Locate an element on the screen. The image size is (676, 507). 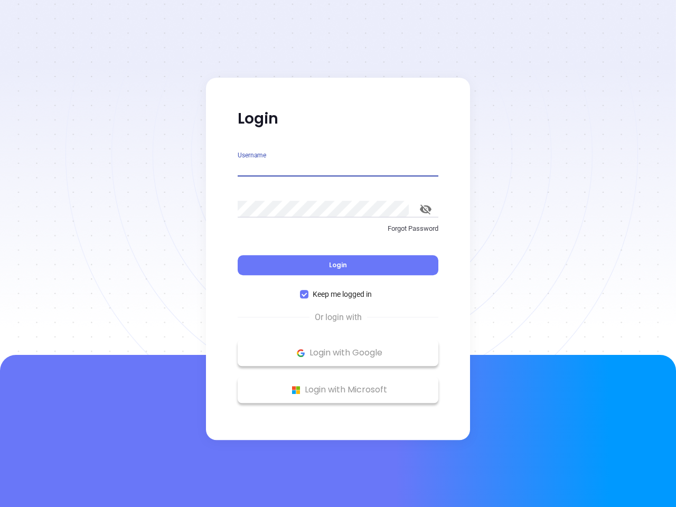
button: Microsoft Logo Login with Microsoft is located at coordinates (338, 390).